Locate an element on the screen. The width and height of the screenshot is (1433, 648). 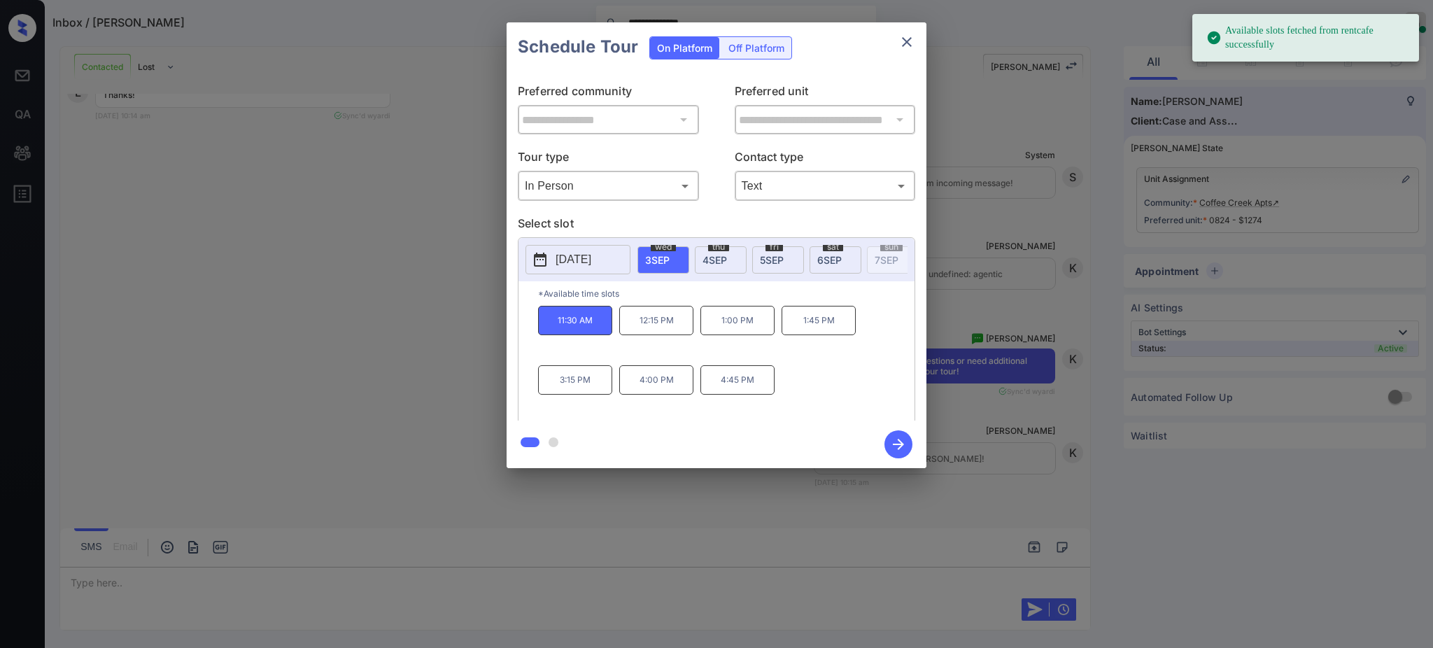
span: 3 SEP is located at coordinates (657, 260).